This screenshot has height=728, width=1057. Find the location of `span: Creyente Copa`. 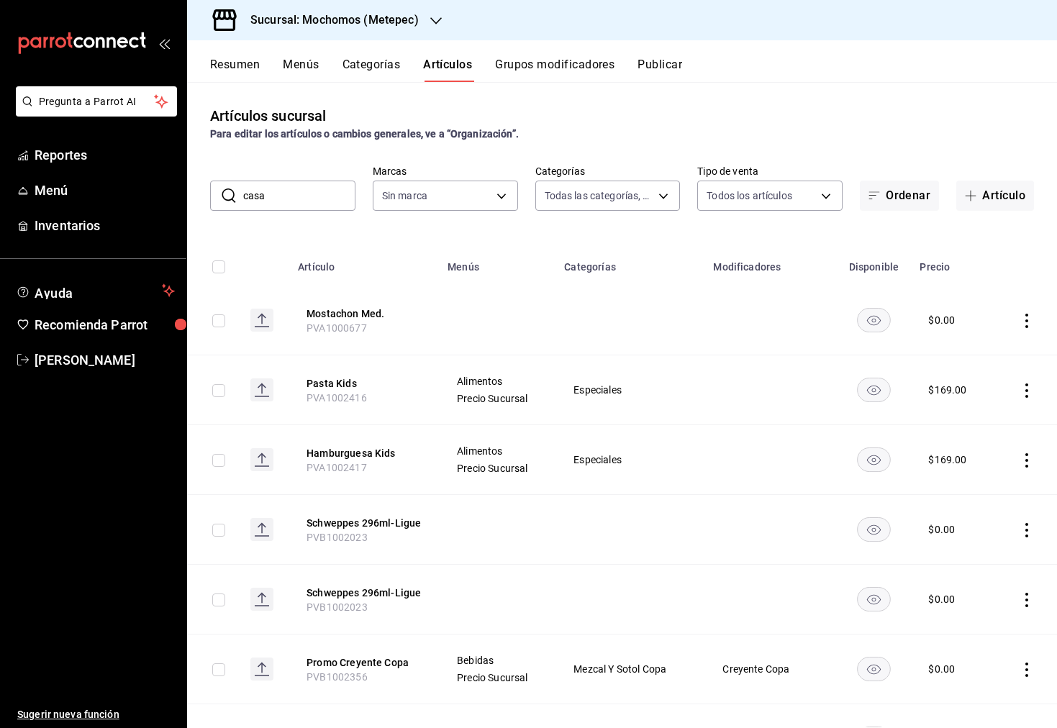

span: Creyente Copa is located at coordinates (770, 669).